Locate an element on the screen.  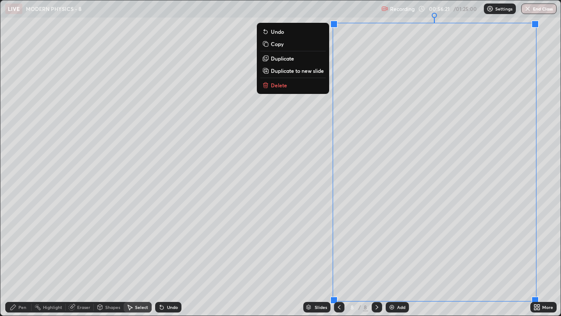
p: Undo is located at coordinates (277, 32).